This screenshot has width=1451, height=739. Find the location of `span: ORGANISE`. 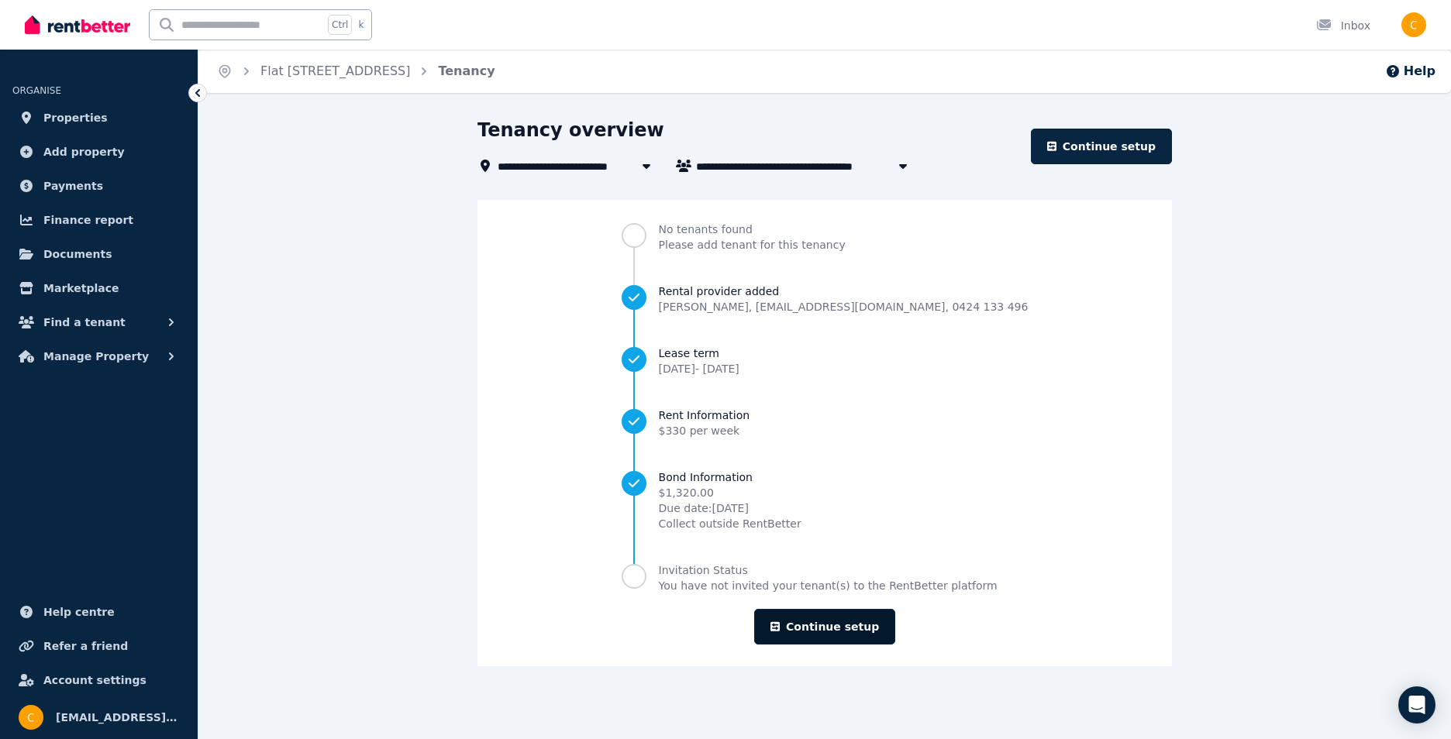

span: ORGANISE is located at coordinates (36, 91).